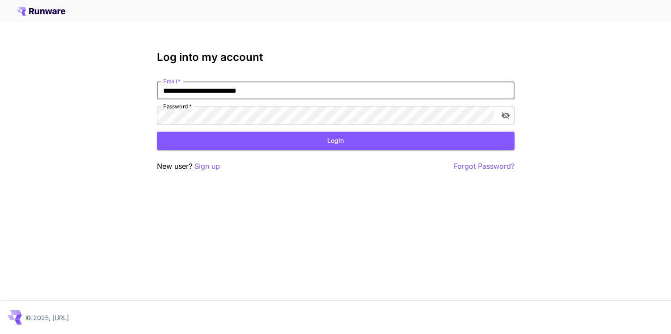  Describe the element at coordinates (336, 57) in the screenshot. I see `h3: Log into my account` at that location.